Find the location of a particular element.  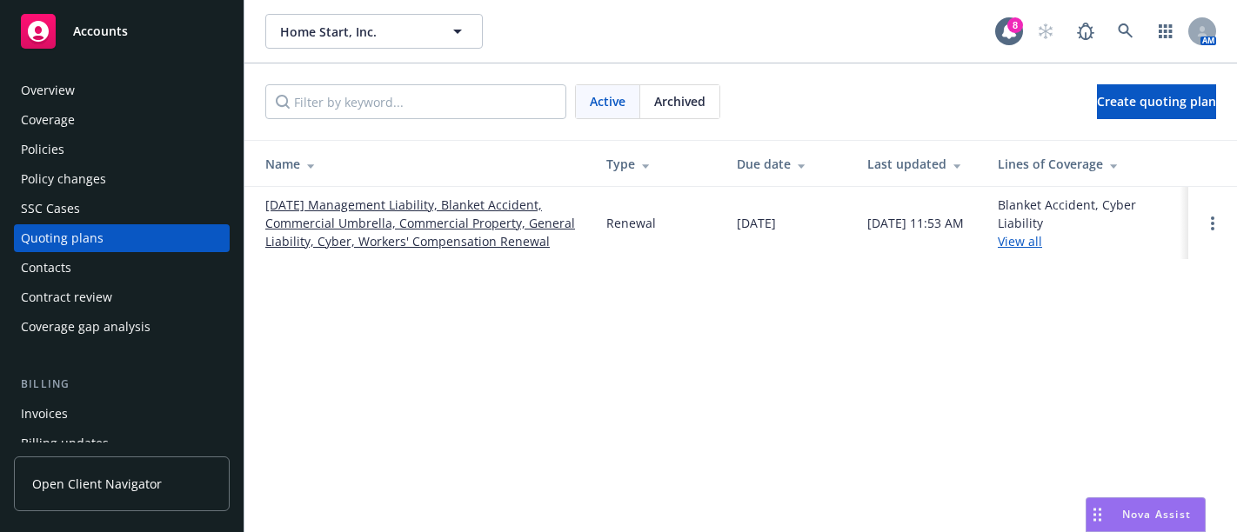

button: Home Start, Inc. is located at coordinates (374, 31).